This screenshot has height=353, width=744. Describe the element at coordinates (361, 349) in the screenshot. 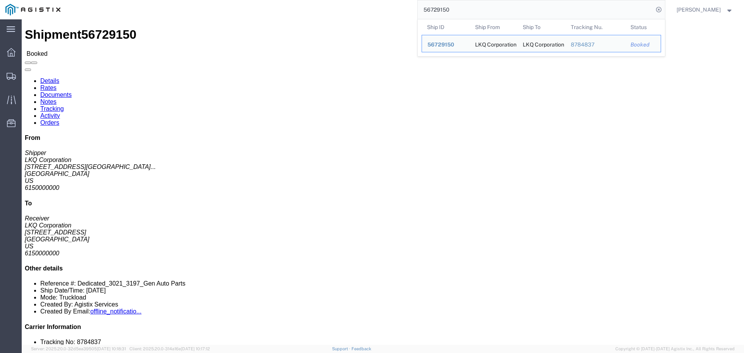

I see `a: Feedback` at that location.